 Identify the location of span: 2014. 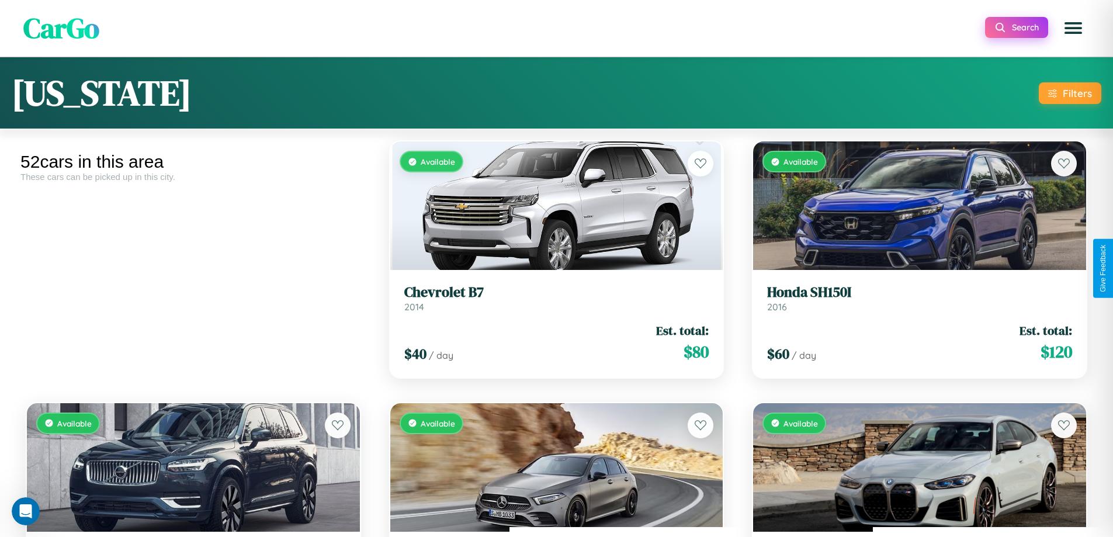
(414, 307).